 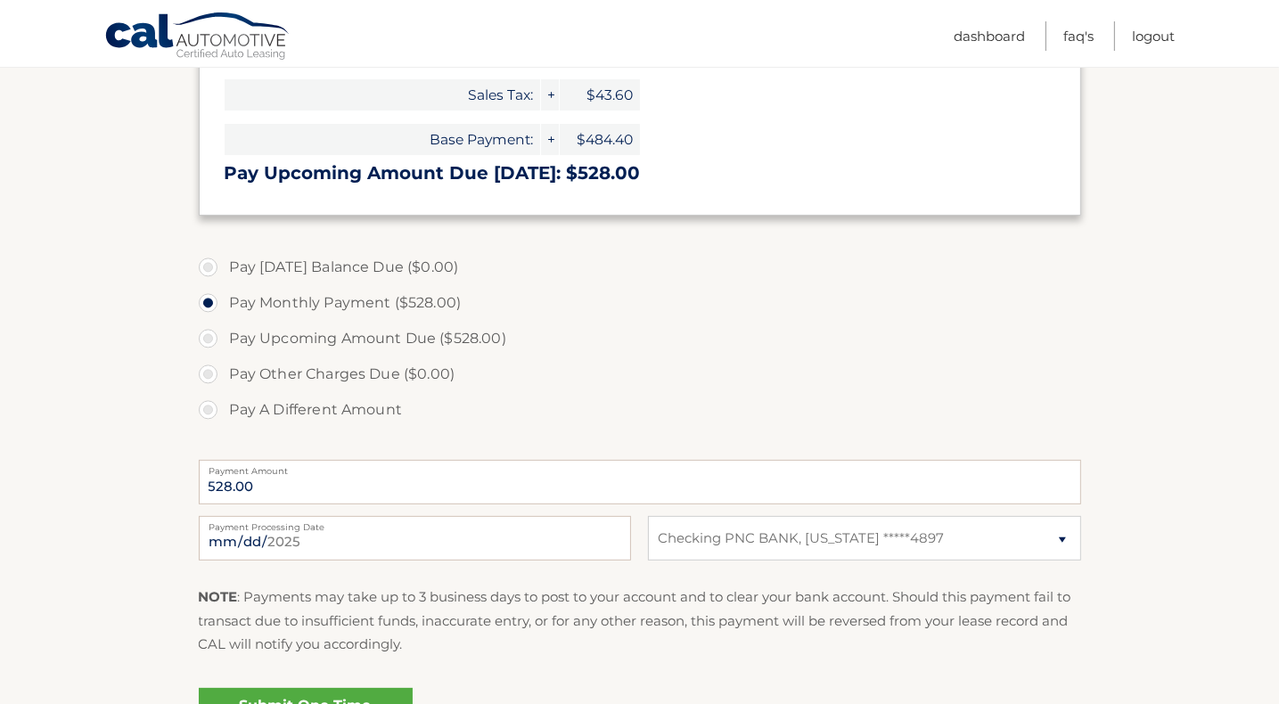 I want to click on label: Pay Upcoming Amount Due ($528.00), so click(x=640, y=339).